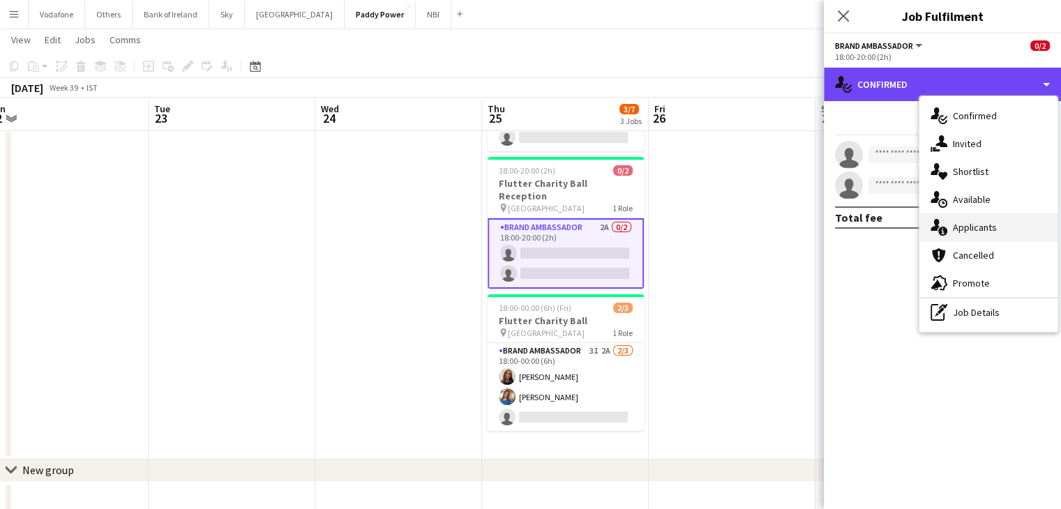  Describe the element at coordinates (495, 118) in the screenshot. I see `span: 25` at that location.